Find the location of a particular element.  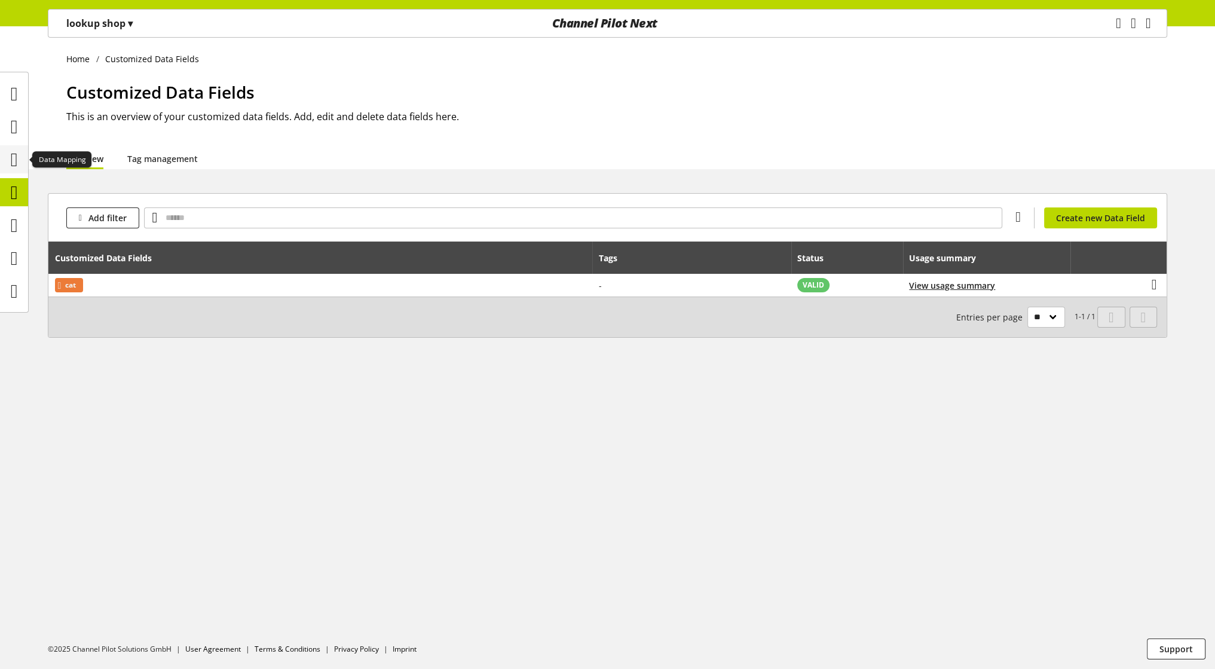

span: Entries per page is located at coordinates (991, 317).